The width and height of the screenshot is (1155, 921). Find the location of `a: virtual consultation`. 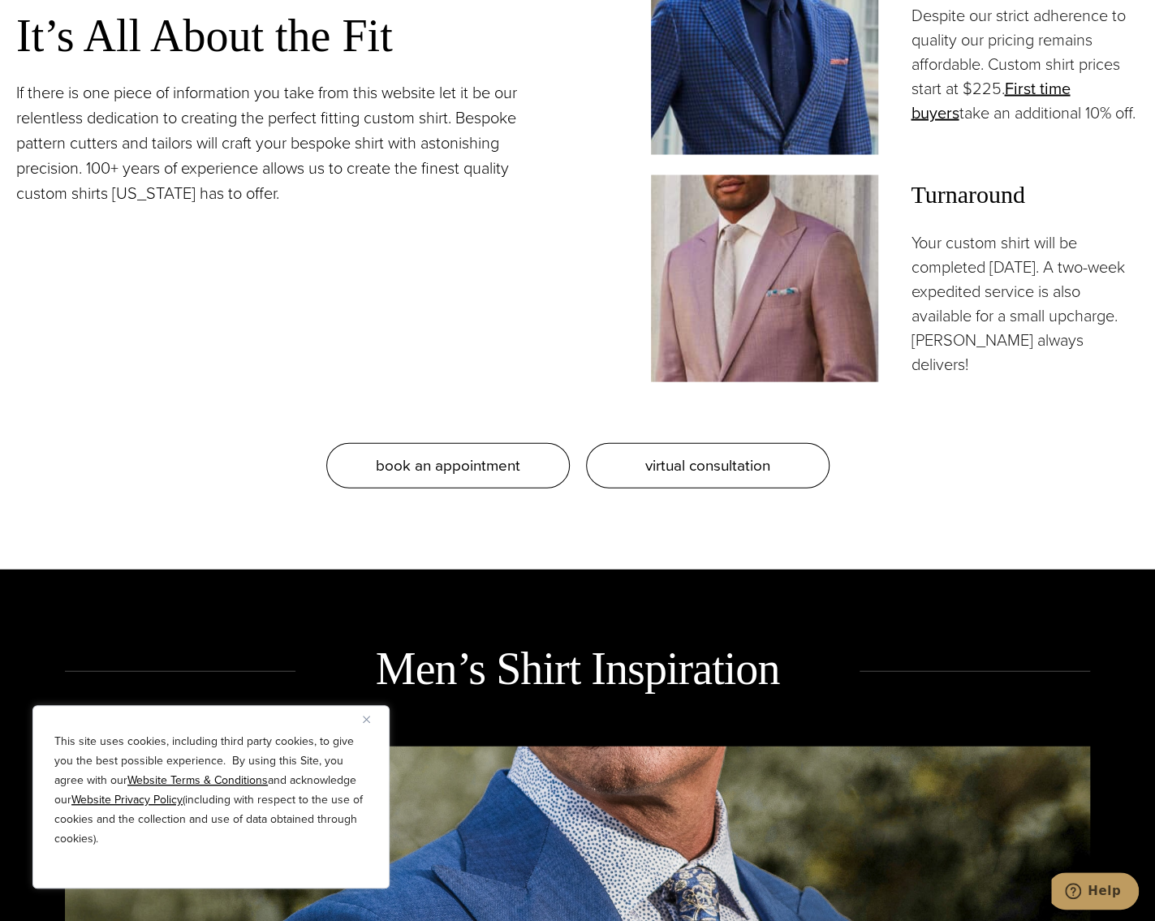

a: virtual consultation is located at coordinates (708, 466).